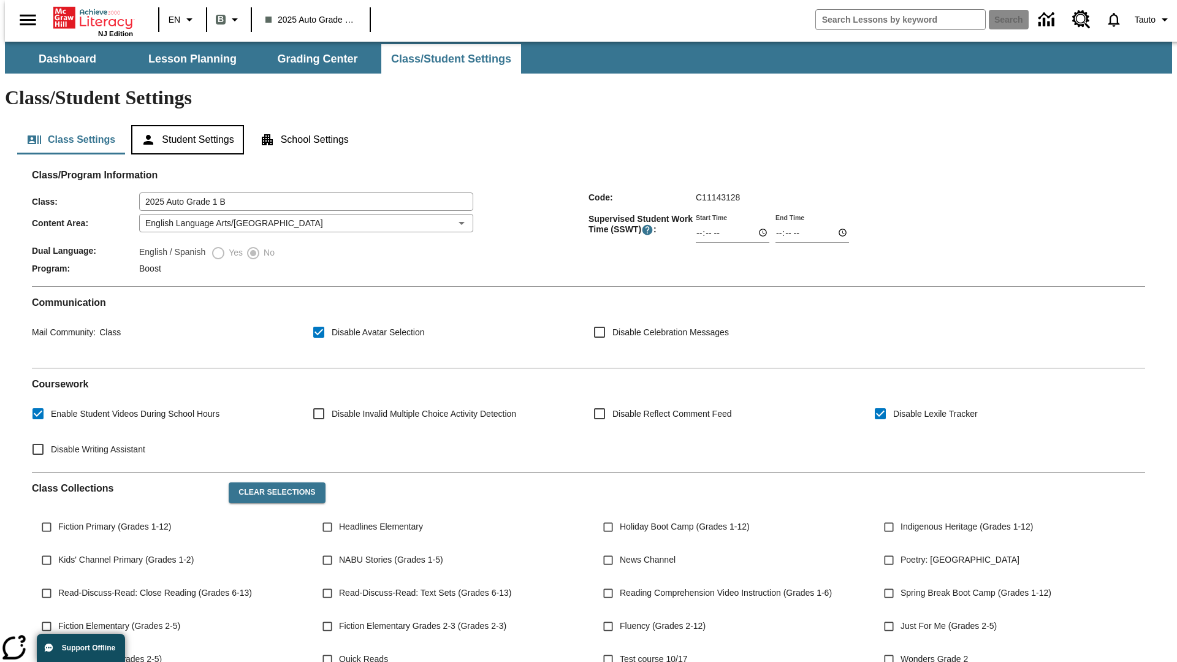 The width and height of the screenshot is (1177, 662). What do you see at coordinates (685, 526) in the screenshot?
I see `span: Holiday Boot Camp (Grades 1-12)` at bounding box center [685, 526].